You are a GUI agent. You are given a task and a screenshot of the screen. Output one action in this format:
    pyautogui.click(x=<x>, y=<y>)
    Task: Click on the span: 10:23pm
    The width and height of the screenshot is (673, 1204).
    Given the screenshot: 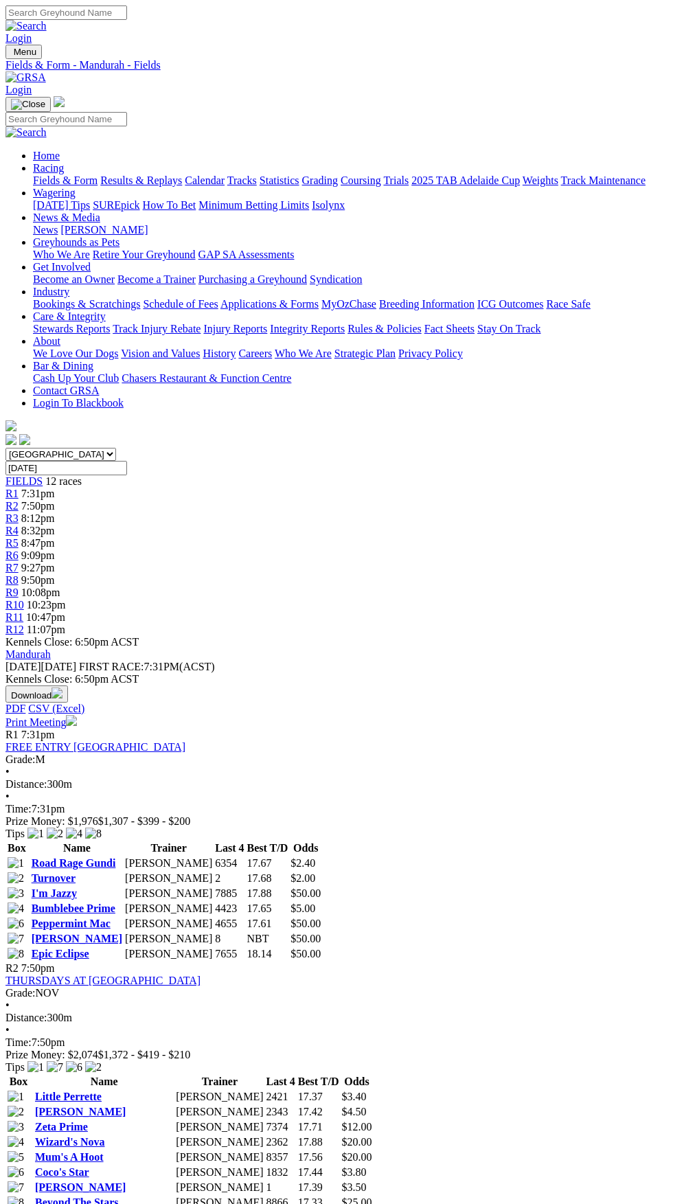 What is the action you would take?
    pyautogui.click(x=46, y=604)
    